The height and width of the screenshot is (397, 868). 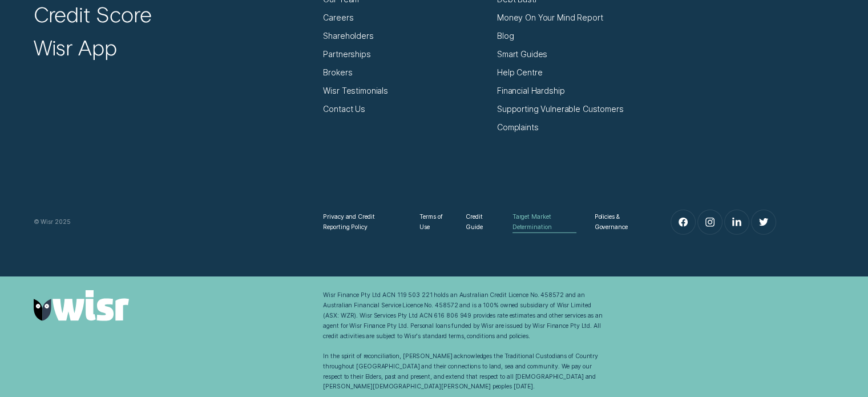 What do you see at coordinates (433, 222) in the screenshot?
I see `div: Terms of Use` at bounding box center [433, 222].